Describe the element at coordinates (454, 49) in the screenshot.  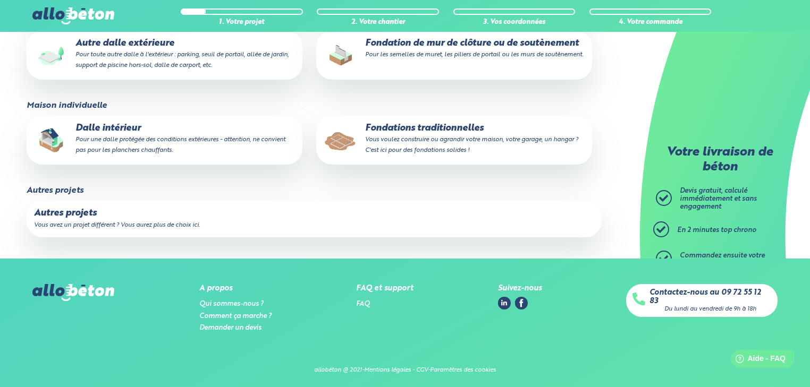
I see `p: Fondation de mur de clôture ou de soutènement` at that location.